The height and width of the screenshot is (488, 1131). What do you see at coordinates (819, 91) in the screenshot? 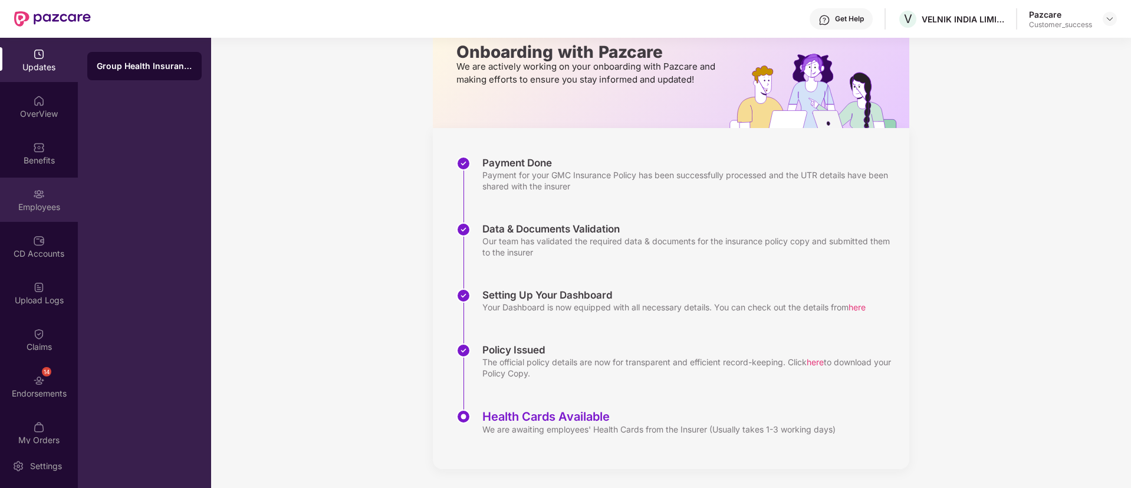
I see `img: hrOnboarding` at bounding box center [819, 91].